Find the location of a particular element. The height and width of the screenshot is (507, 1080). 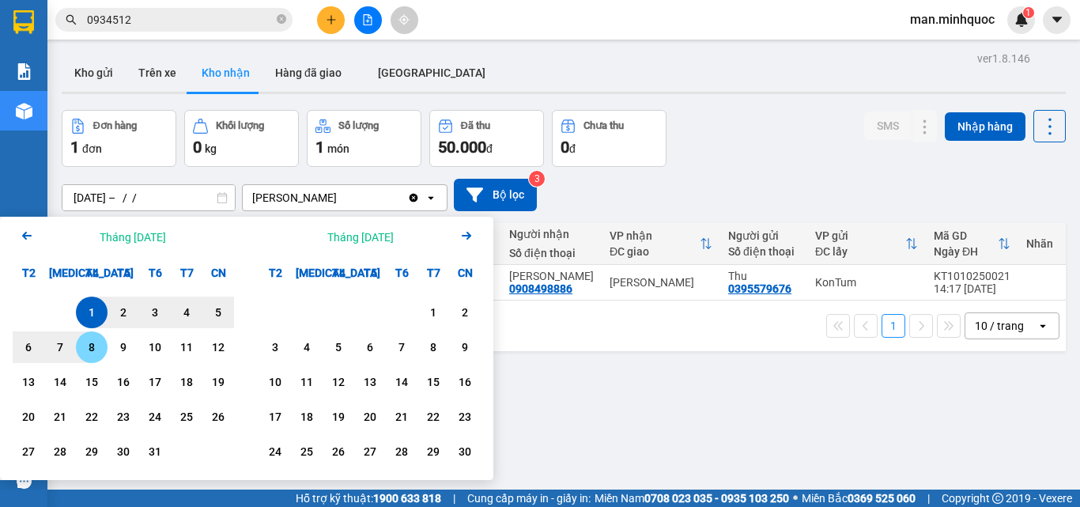

div: Choose Thứ Sáu, tháng 10 24 2025. It's available. is located at coordinates (155, 417).